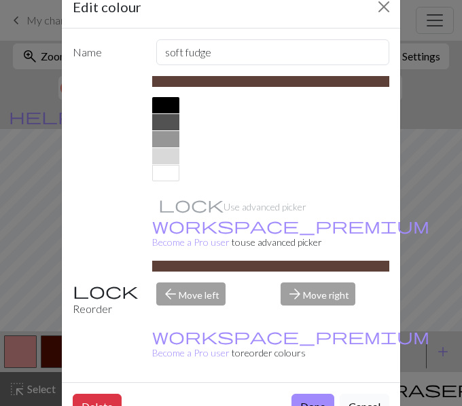 Image resolution: width=462 pixels, height=406 pixels. I want to click on div: Reorder, so click(106, 299).